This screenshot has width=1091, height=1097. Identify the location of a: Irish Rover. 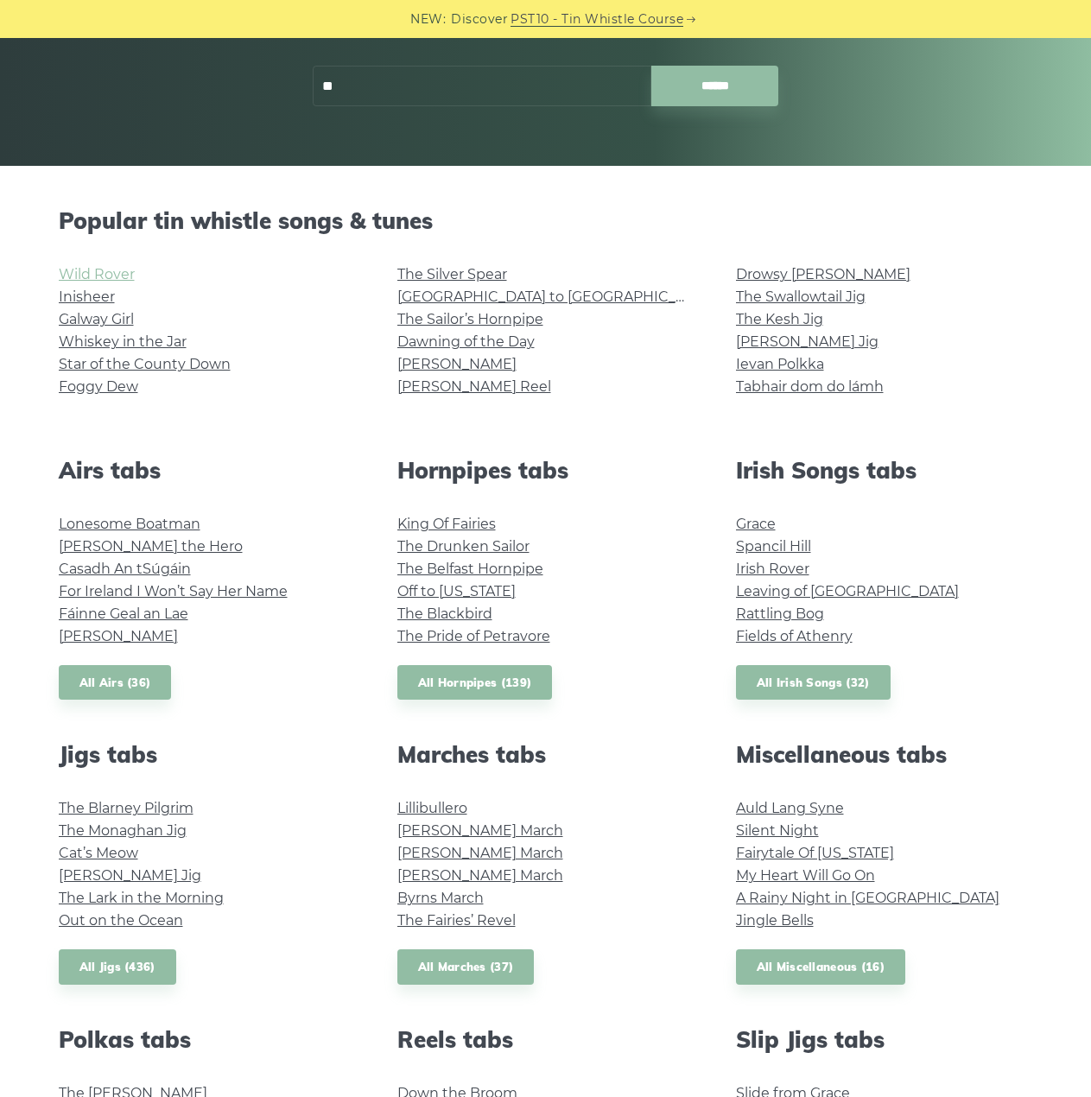
(772, 568).